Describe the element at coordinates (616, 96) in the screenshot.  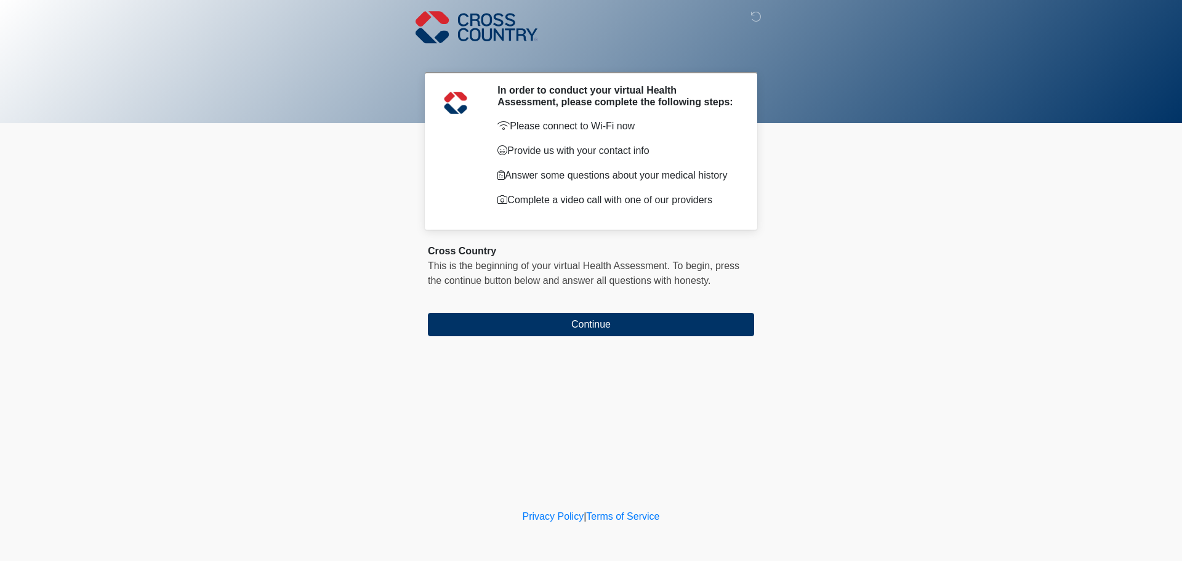
I see `h2: In order to conduct your virtual Health Assessment, please complete the following steps:` at that location.